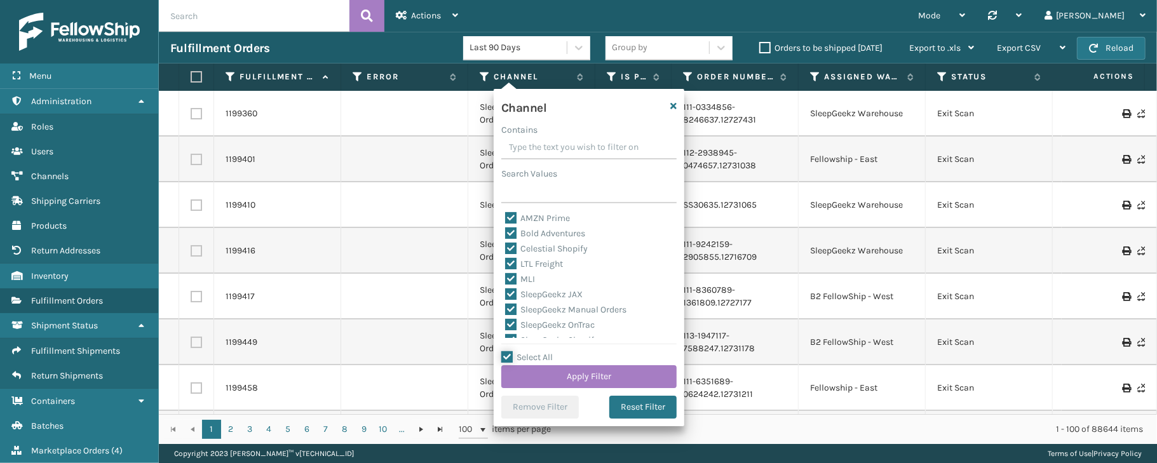 This screenshot has height=463, width=1157. Describe the element at coordinates (405, 77) in the screenshot. I see `label: Error` at that location.